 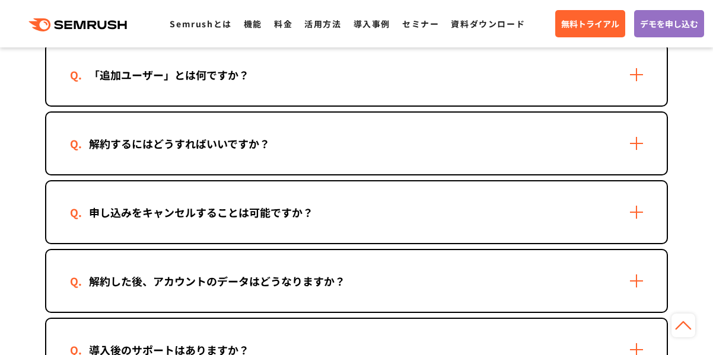 I want to click on a: 料金, so click(x=283, y=24).